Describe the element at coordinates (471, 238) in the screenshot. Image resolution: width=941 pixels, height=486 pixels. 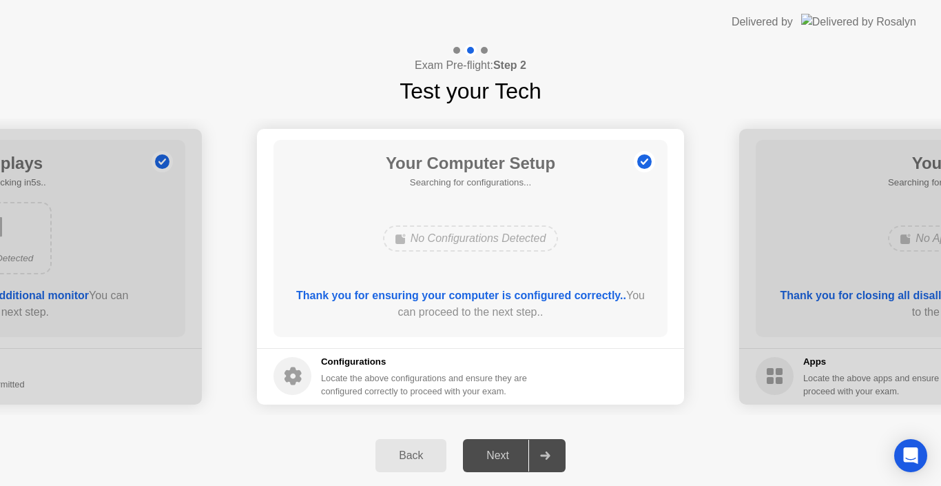
I see `div: No Configurations Detected` at that location.